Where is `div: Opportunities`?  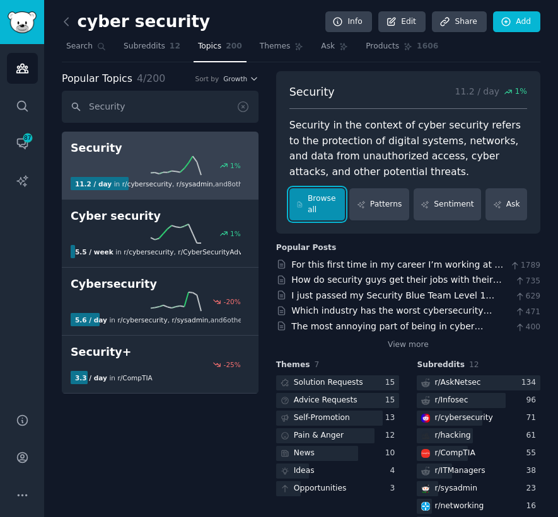
div: Opportunities is located at coordinates (320, 489).